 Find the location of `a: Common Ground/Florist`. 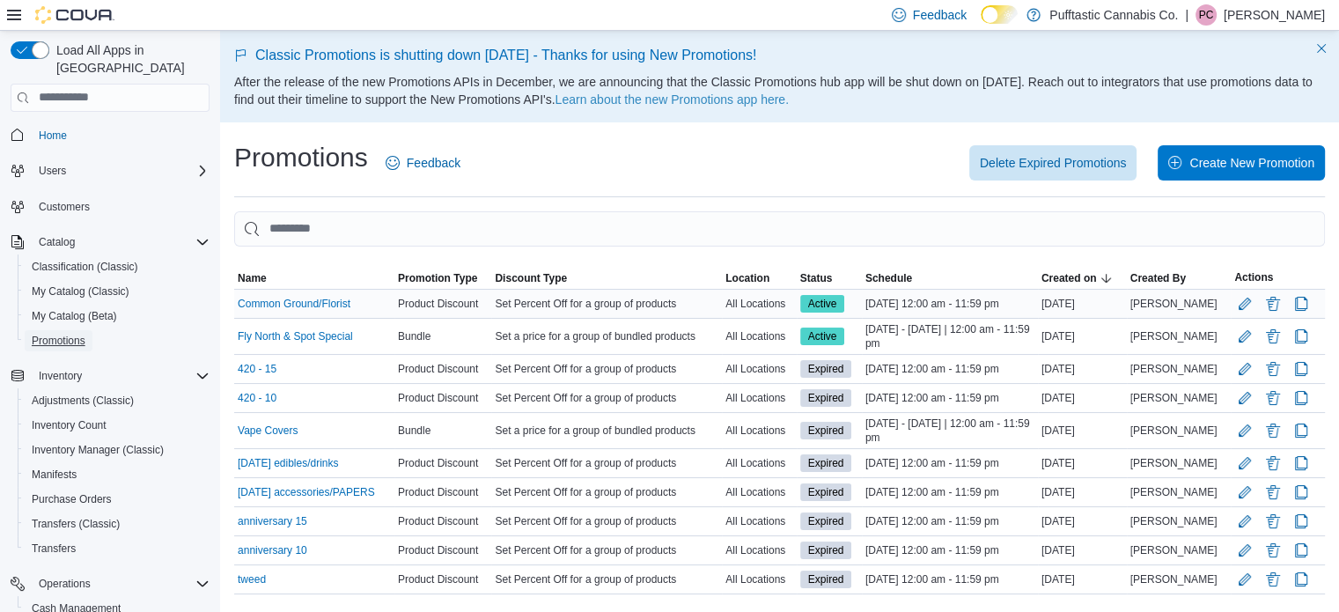

a: Common Ground/Florist is located at coordinates (294, 304).